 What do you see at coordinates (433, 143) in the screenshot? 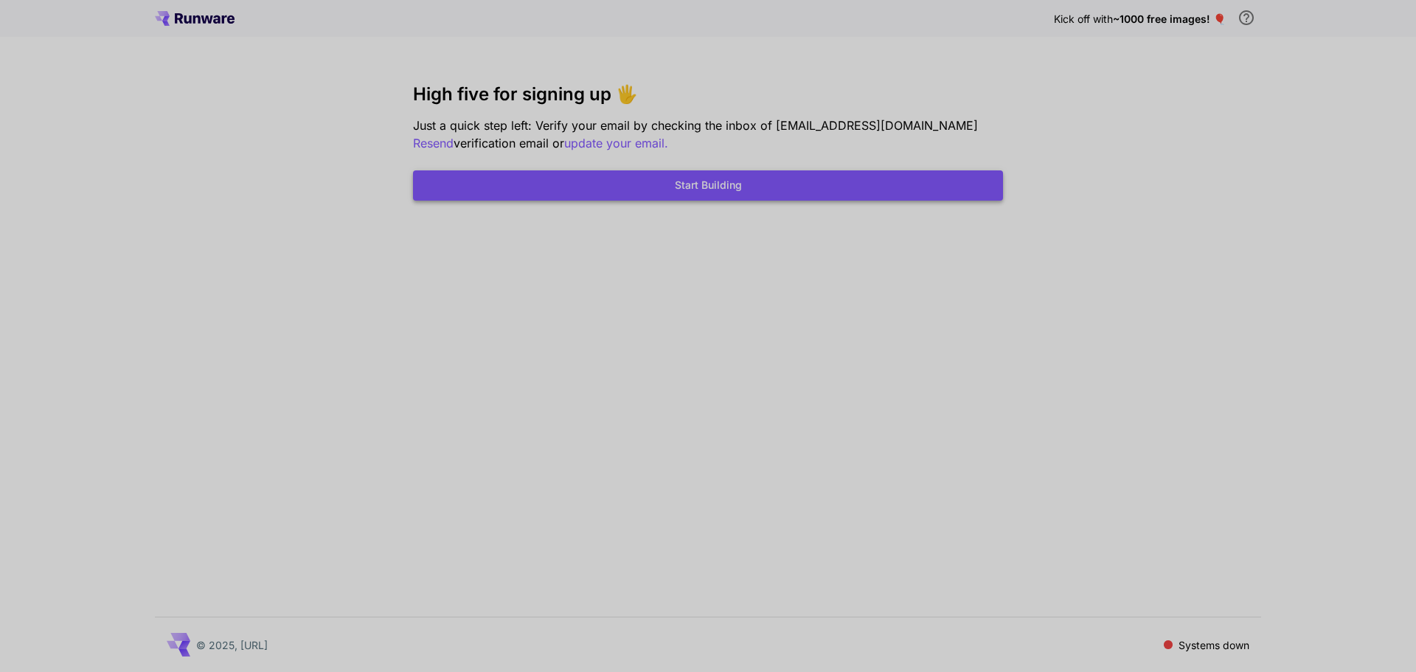
I see `button: Resend` at bounding box center [433, 143].